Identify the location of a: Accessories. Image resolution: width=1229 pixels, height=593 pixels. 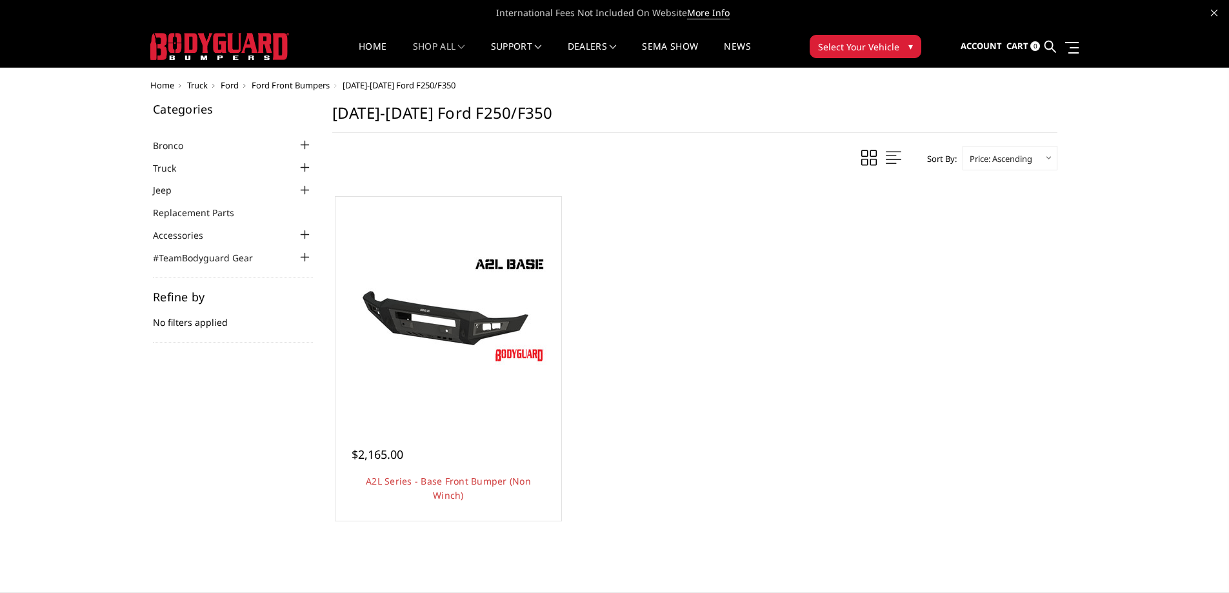
(186, 235).